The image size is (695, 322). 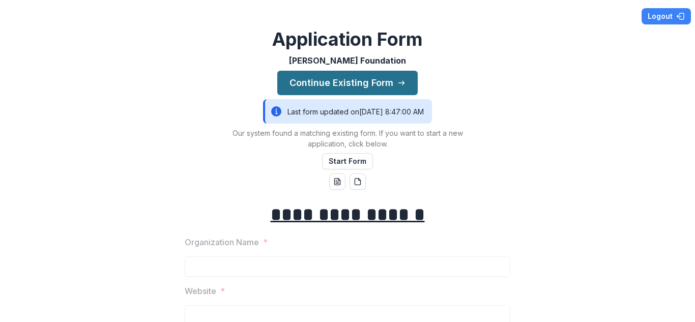 I want to click on button: pdf-download, so click(x=358, y=182).